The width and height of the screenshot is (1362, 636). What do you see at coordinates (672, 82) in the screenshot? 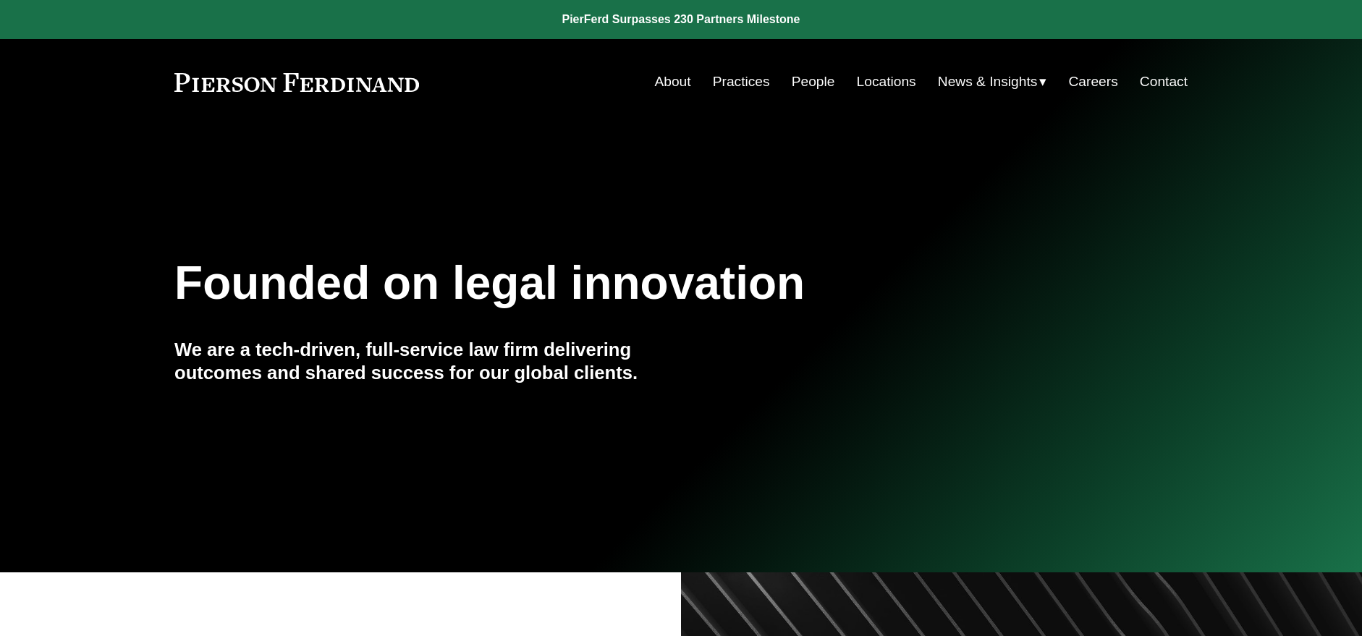
I see `a: About` at bounding box center [672, 82].